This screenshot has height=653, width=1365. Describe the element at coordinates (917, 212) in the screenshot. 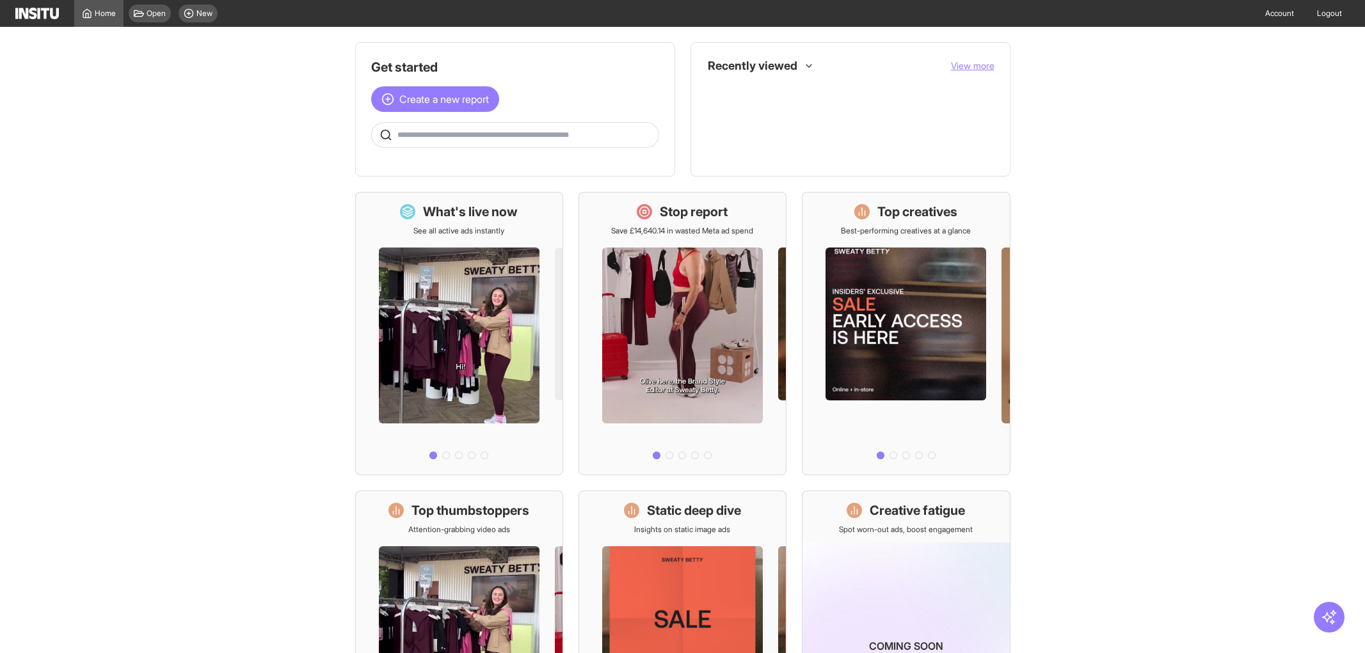

I see `h1: Top creatives` at that location.